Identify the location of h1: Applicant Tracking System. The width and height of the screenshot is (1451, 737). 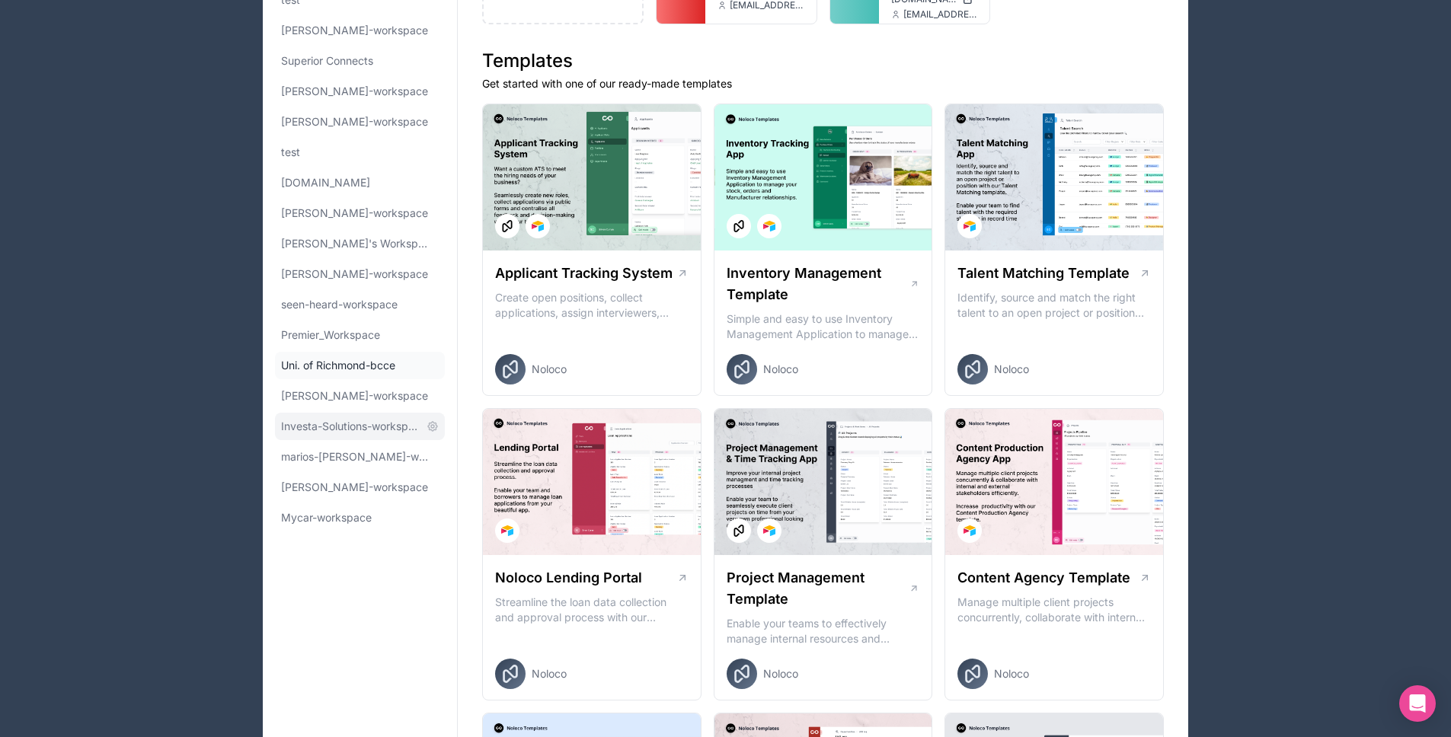
(583, 273).